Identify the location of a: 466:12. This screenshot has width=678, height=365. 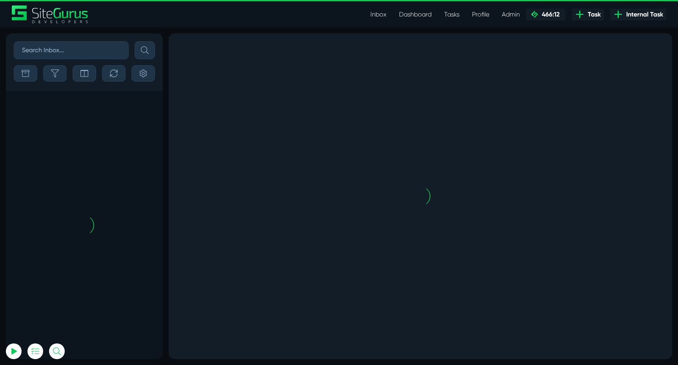
(546, 15).